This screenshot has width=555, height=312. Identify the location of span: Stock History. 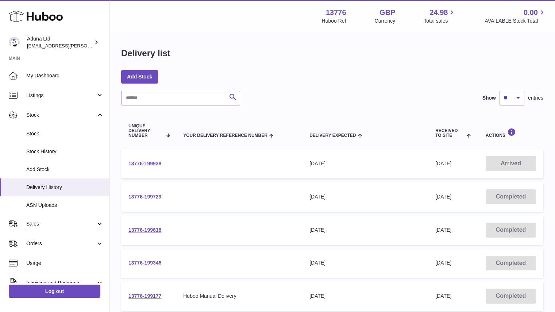
(65, 151).